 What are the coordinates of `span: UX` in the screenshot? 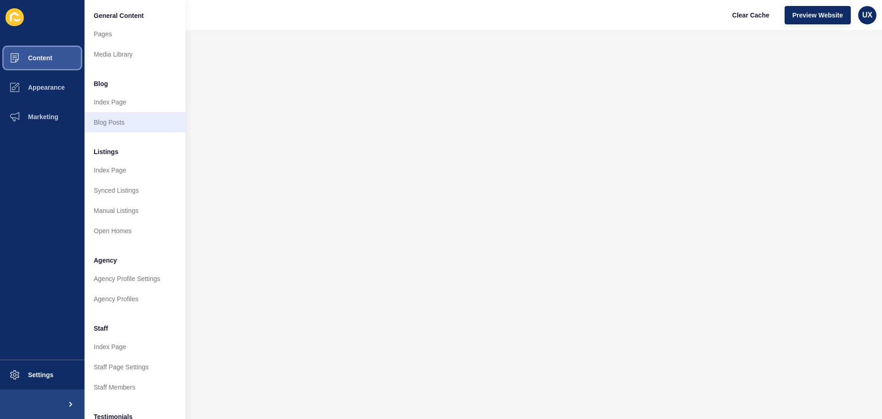 It's located at (868, 15).